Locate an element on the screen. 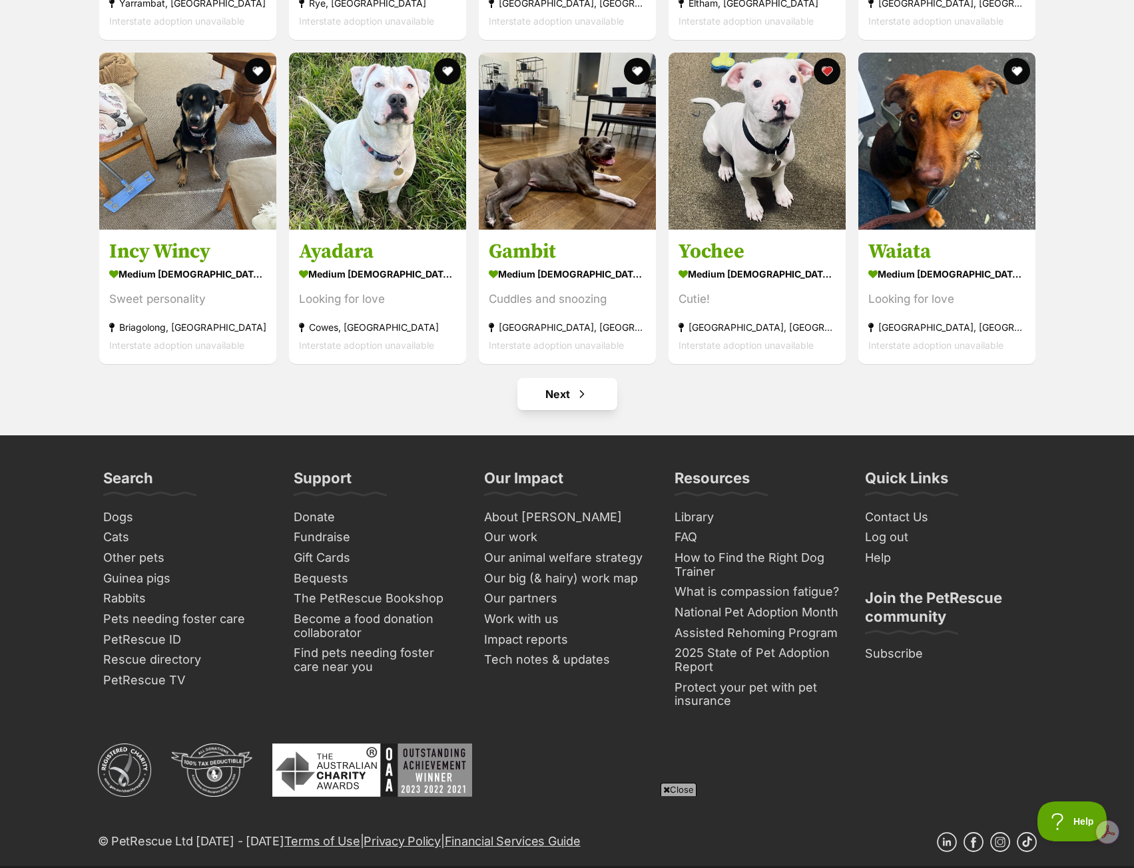 The height and width of the screenshot is (868, 1134). h3: Resources is located at coordinates (712, 482).